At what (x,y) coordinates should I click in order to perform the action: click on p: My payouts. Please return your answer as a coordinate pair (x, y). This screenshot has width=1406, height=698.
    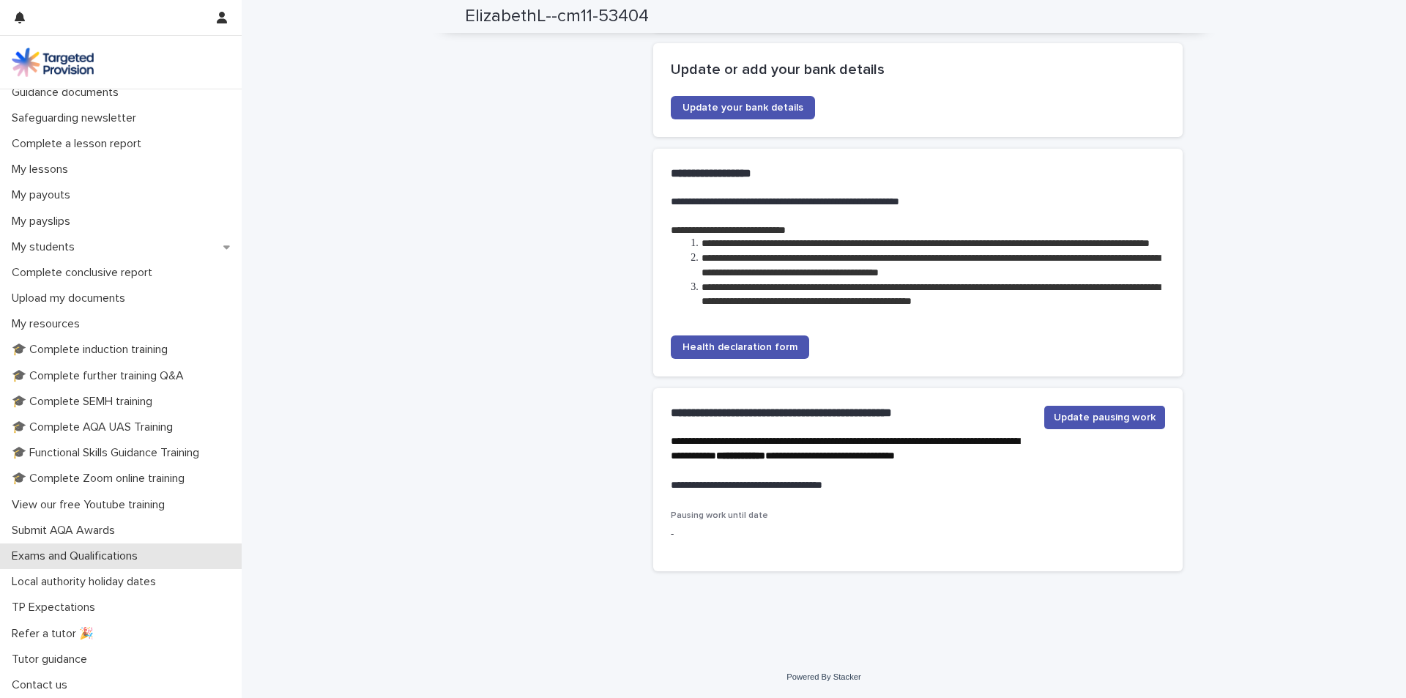
    Looking at the image, I should click on (44, 195).